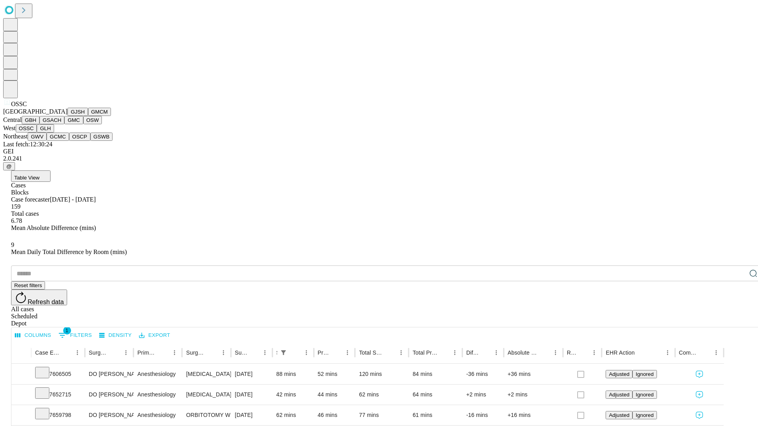 Image resolution: width=758 pixels, height=426 pixels. Describe the element at coordinates (572, 353) in the screenshot. I see `div: Resolved in EHR` at that location.